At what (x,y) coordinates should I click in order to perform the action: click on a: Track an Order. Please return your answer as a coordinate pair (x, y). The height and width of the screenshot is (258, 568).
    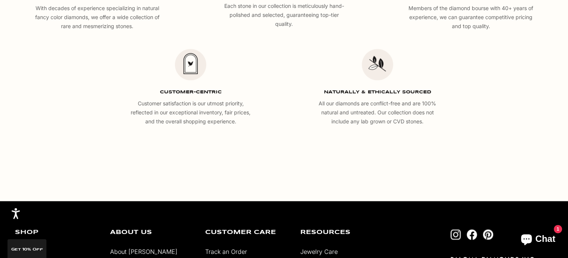
    Looking at the image, I should click on (226, 251).